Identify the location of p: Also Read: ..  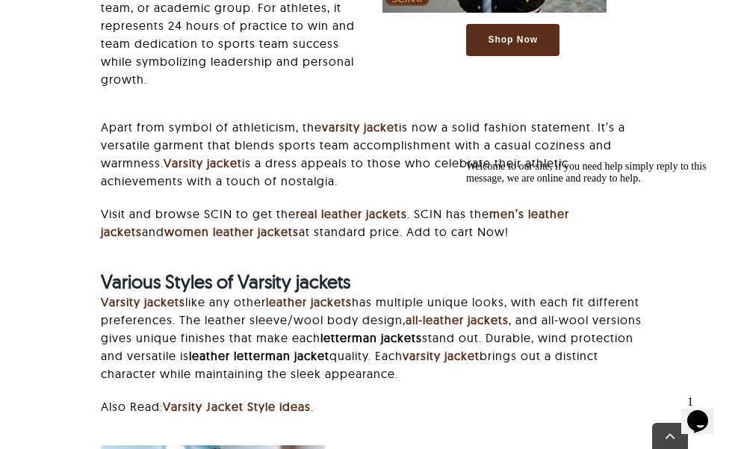
(372, 407).